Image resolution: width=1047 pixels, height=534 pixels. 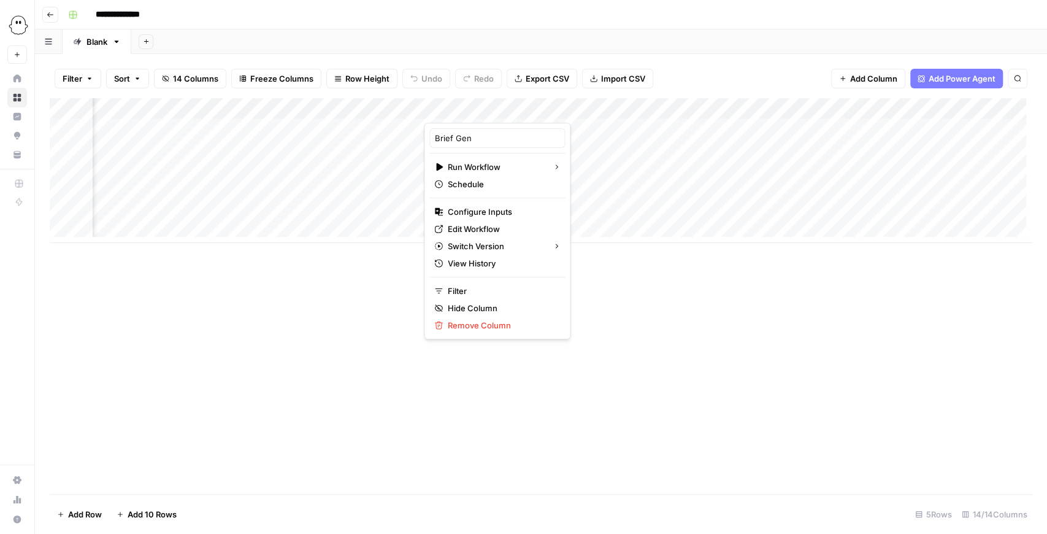 What do you see at coordinates (618, 79) in the screenshot?
I see `button: Import CSV` at bounding box center [618, 79].